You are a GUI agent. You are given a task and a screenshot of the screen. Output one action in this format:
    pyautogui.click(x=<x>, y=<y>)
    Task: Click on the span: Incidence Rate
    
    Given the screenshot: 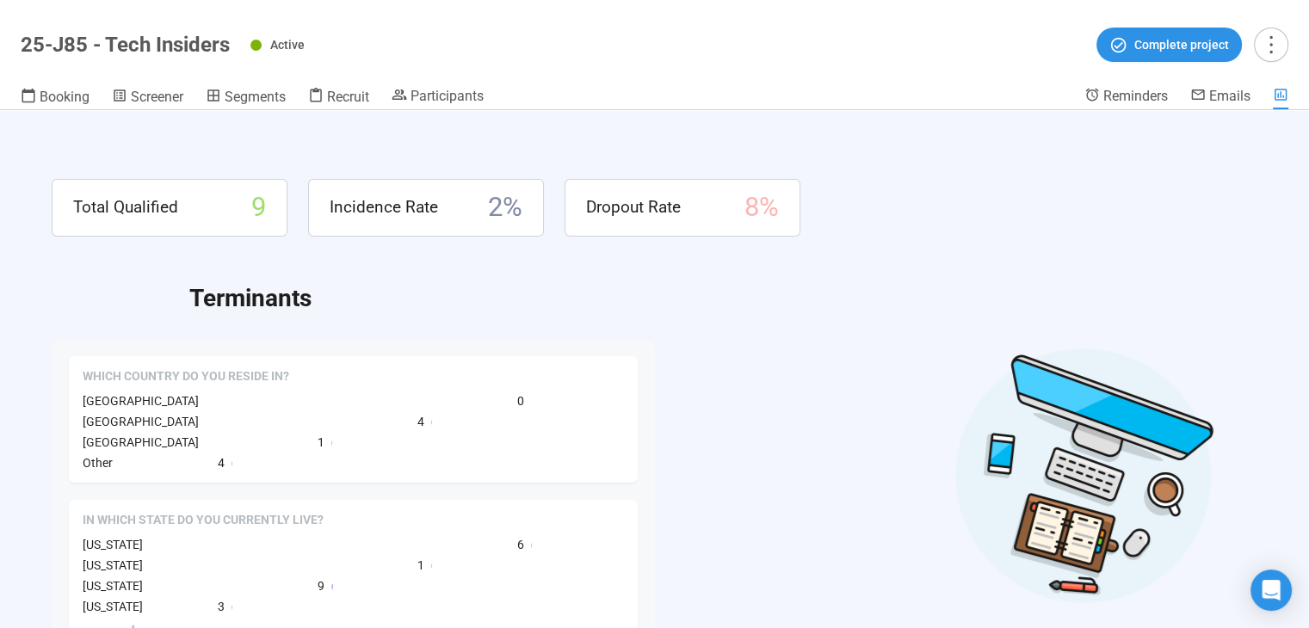 What is the action you would take?
    pyautogui.click(x=384, y=207)
    